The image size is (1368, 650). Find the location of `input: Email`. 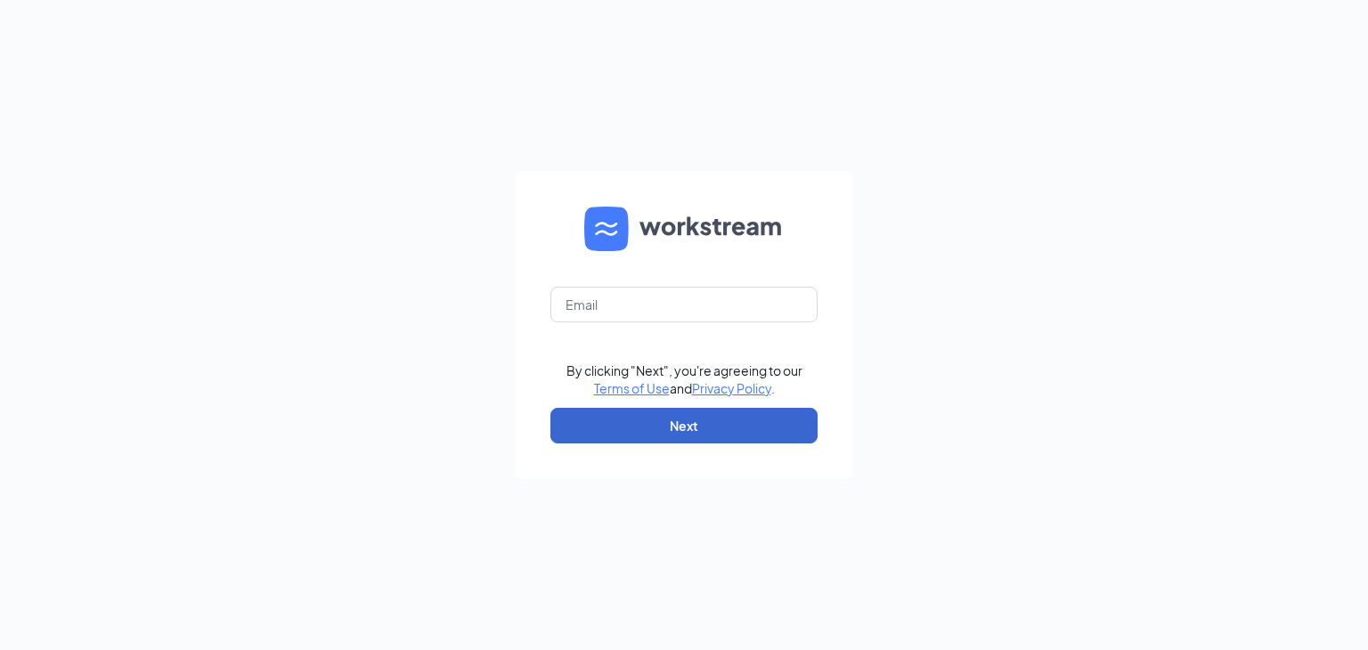

input: Email is located at coordinates (684, 305).